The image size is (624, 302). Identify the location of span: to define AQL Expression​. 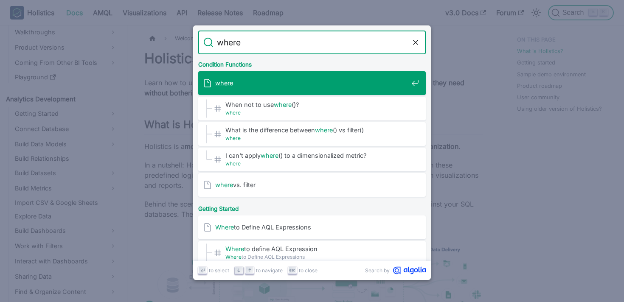
(316, 249).